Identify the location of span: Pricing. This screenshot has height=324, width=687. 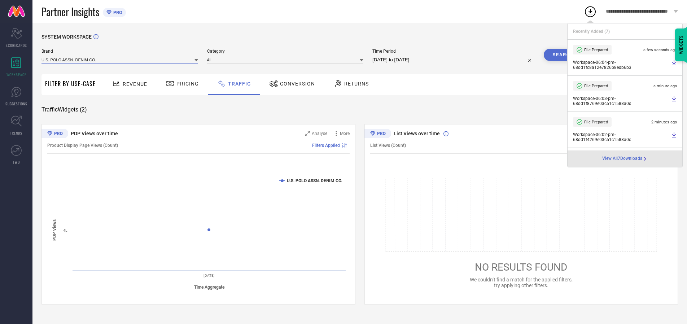
(188, 84).